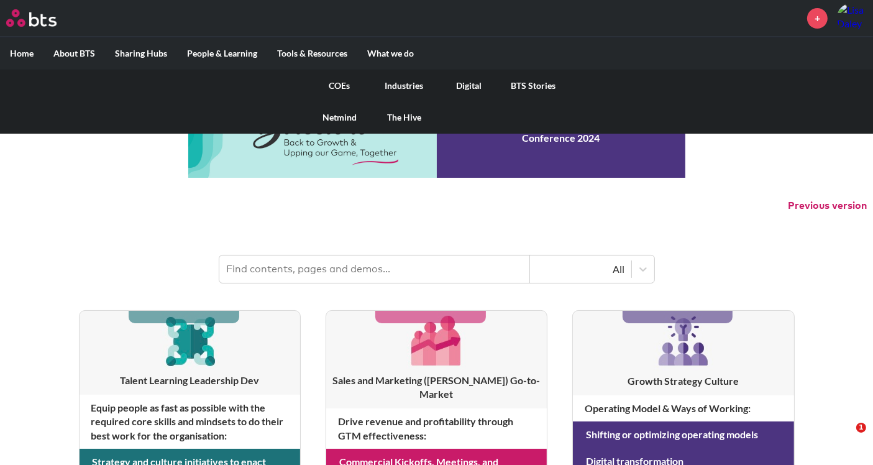 Image resolution: width=873 pixels, height=465 pixels. Describe the element at coordinates (852, 18) in the screenshot. I see `a: Profile` at that location.